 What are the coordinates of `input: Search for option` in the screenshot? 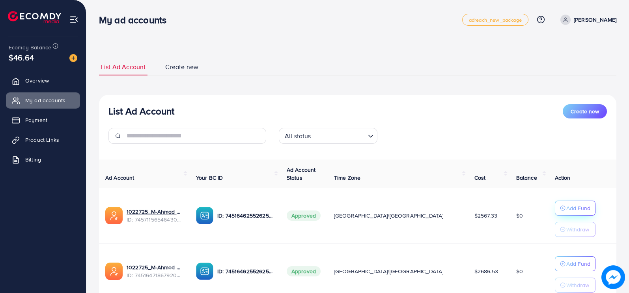 It's located at (339, 135).